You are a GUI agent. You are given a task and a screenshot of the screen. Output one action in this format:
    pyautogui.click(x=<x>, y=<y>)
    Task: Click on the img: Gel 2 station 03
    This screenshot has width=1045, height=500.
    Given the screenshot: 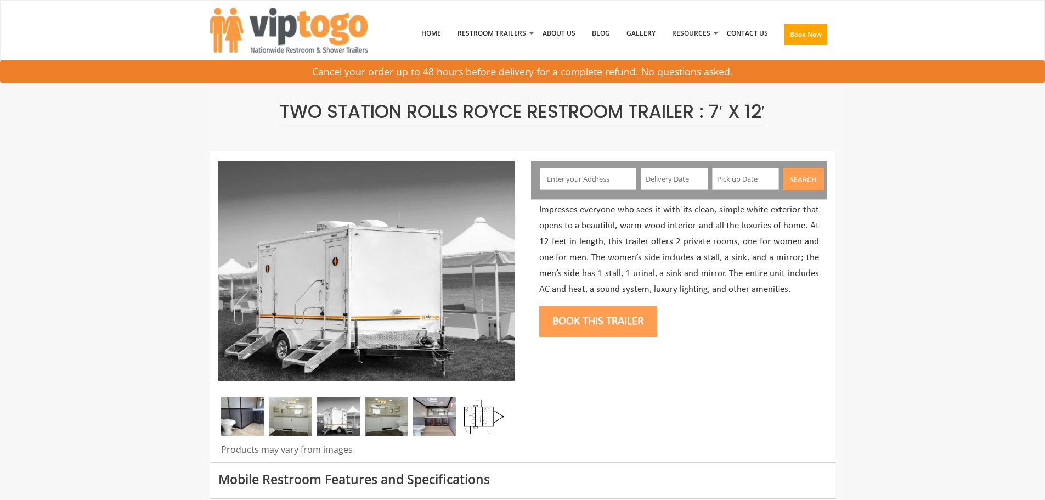 What is the action you would take?
    pyautogui.click(x=386, y=416)
    